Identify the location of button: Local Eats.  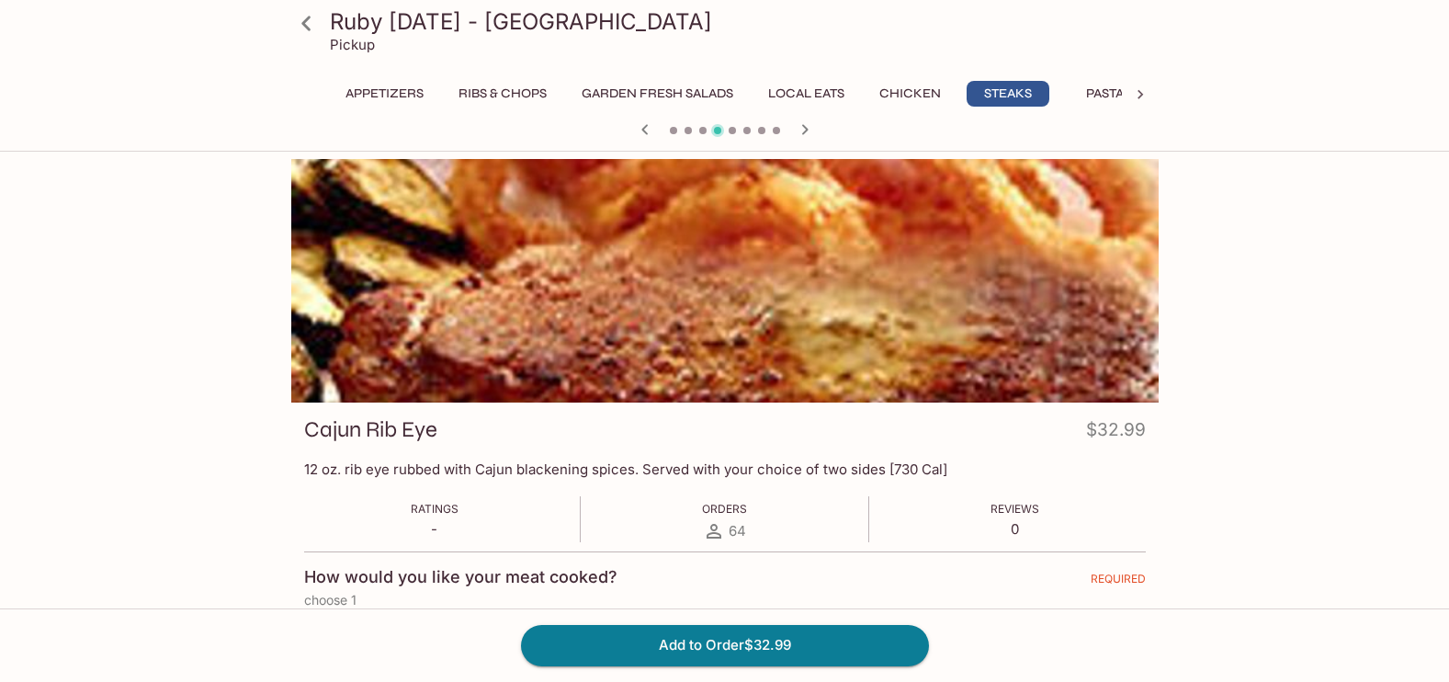
(806, 94).